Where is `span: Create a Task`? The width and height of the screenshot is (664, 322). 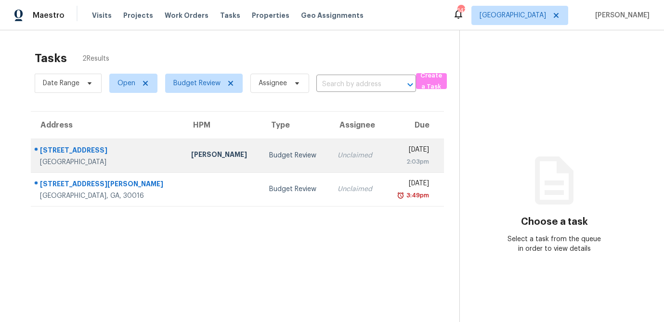 span: Create a Task is located at coordinates (431, 81).